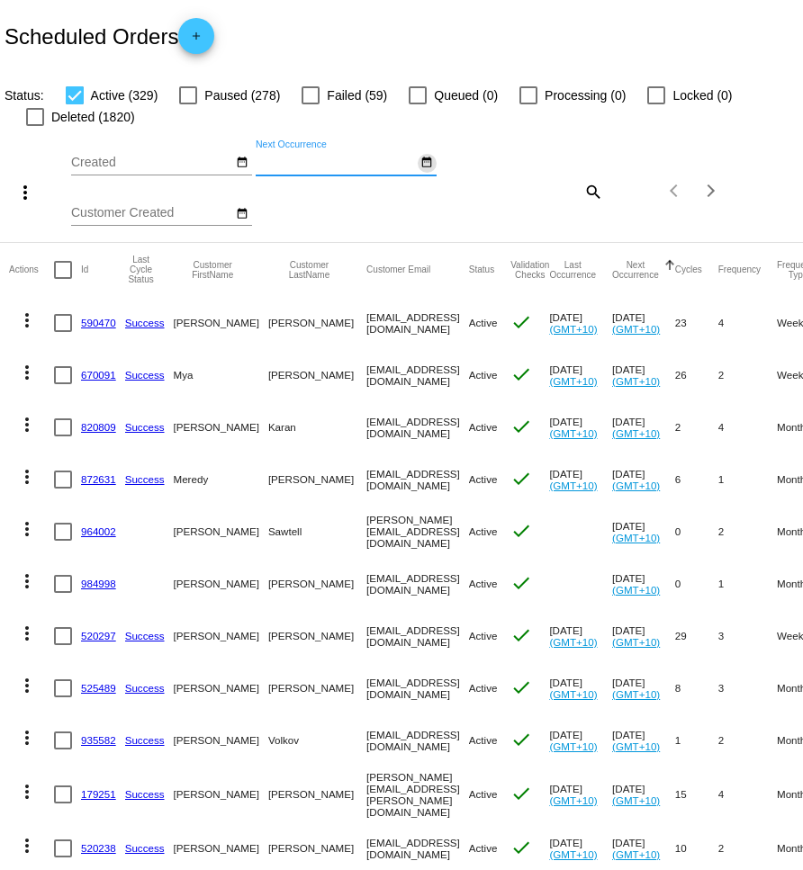 This screenshot has height=870, width=803. What do you see at coordinates (592, 191) in the screenshot?
I see `mat-icon: search` at bounding box center [592, 191].